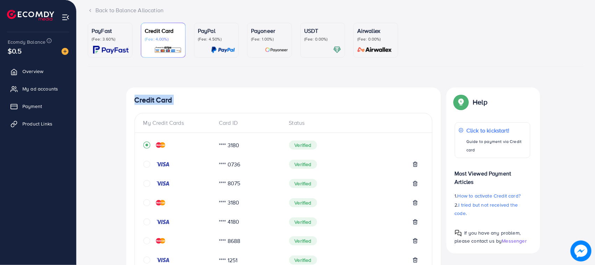 The width and height of the screenshot is (595, 265). I want to click on span: I tried but not received the code., so click(486, 209).